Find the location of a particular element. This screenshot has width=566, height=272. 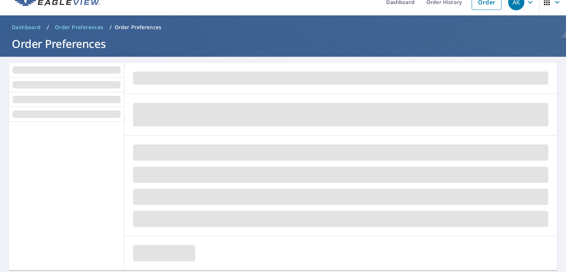

div: tab-list is located at coordinates (66, 92).